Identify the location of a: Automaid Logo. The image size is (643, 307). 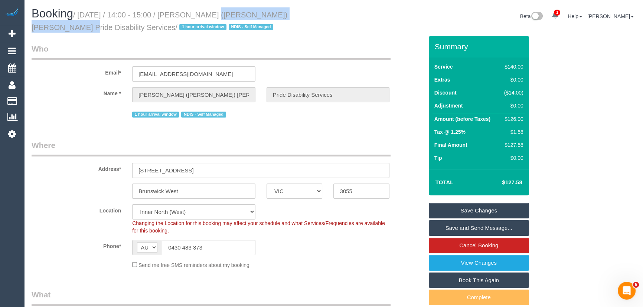
(12, 13).